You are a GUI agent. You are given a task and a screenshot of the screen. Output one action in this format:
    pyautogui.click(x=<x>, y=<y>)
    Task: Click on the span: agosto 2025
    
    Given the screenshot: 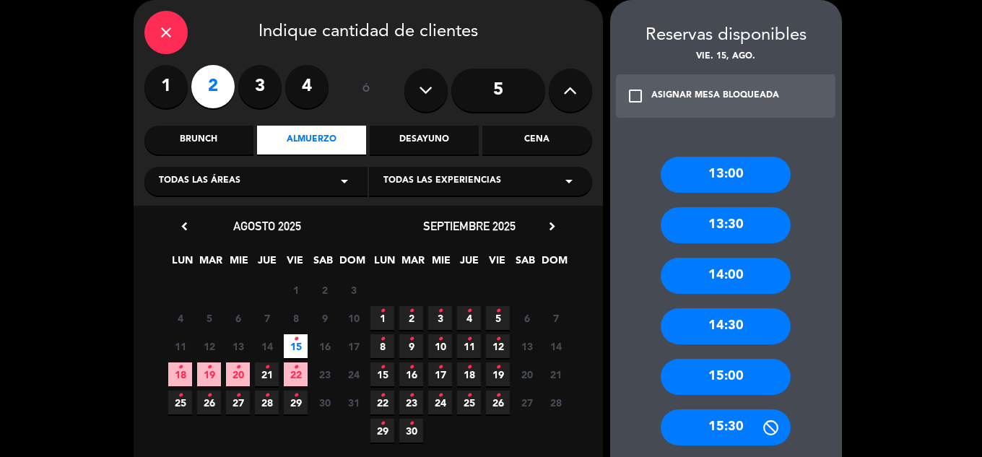 What is the action you would take?
    pyautogui.click(x=267, y=226)
    